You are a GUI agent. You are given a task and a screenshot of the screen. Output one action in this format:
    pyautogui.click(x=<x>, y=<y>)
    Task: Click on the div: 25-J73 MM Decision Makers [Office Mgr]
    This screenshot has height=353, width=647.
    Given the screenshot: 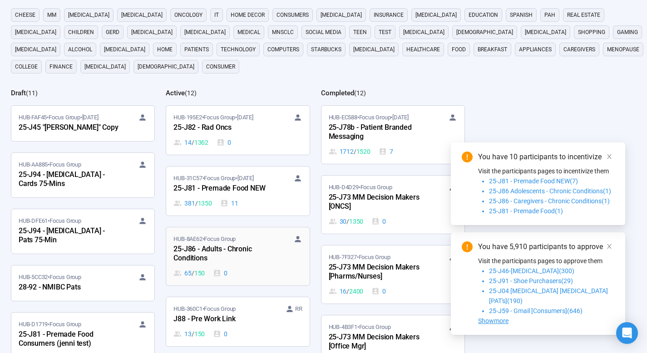 What is the action you would take?
    pyautogui.click(x=378, y=342)
    